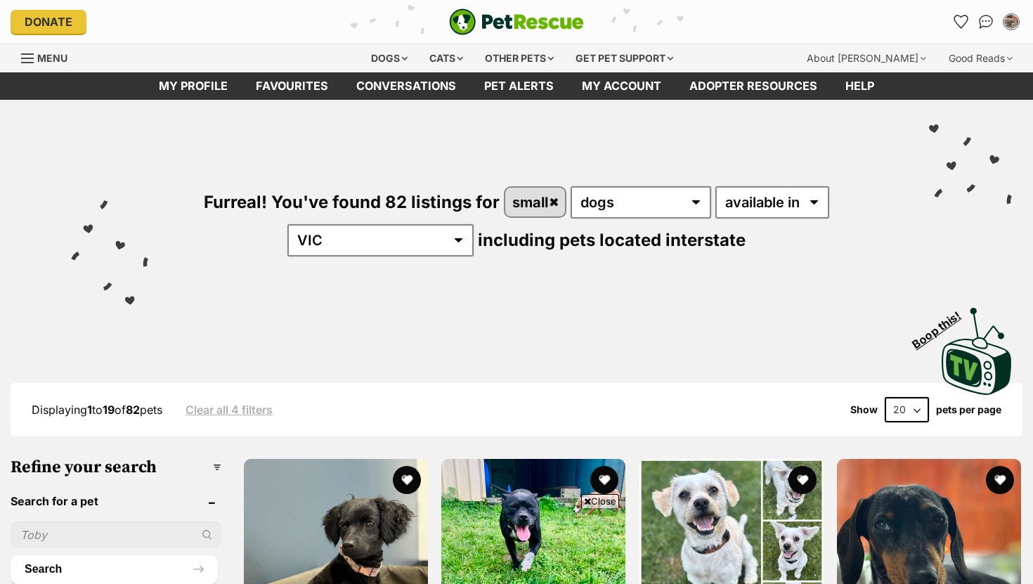 The width and height of the screenshot is (1033, 584). What do you see at coordinates (516, 22) in the screenshot?
I see `img: logo-e224e6f780fb5917bec1dbf3a21bbac754714ae5b6737aabdf751b685950b380.svg` at bounding box center [516, 22].